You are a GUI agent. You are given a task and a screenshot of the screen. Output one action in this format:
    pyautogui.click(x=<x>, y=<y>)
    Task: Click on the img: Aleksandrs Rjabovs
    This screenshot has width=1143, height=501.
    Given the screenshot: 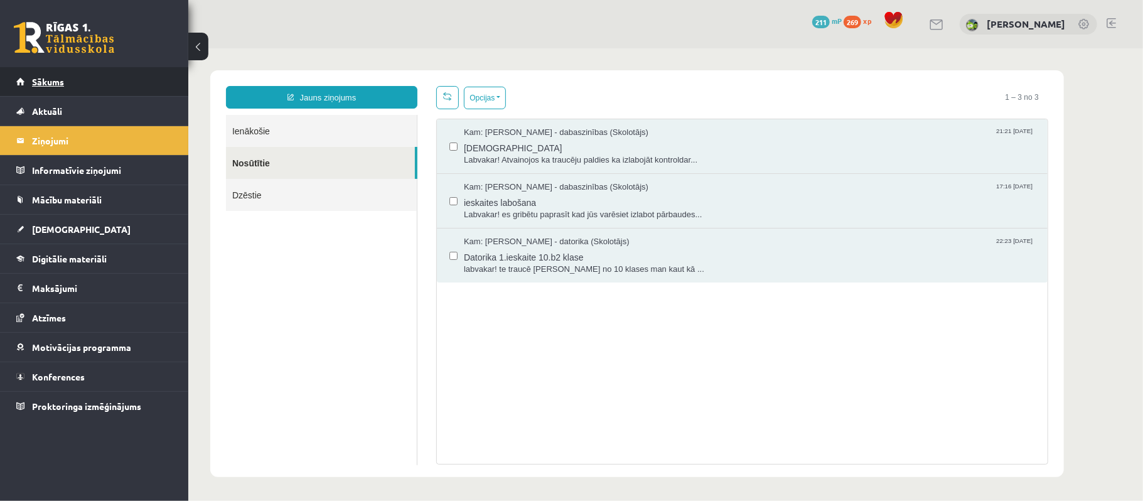 What is the action you would take?
    pyautogui.click(x=972, y=25)
    